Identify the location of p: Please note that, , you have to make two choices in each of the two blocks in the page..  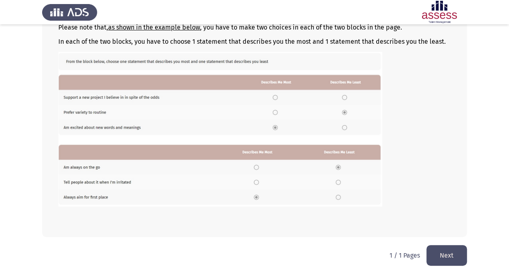
(254, 27).